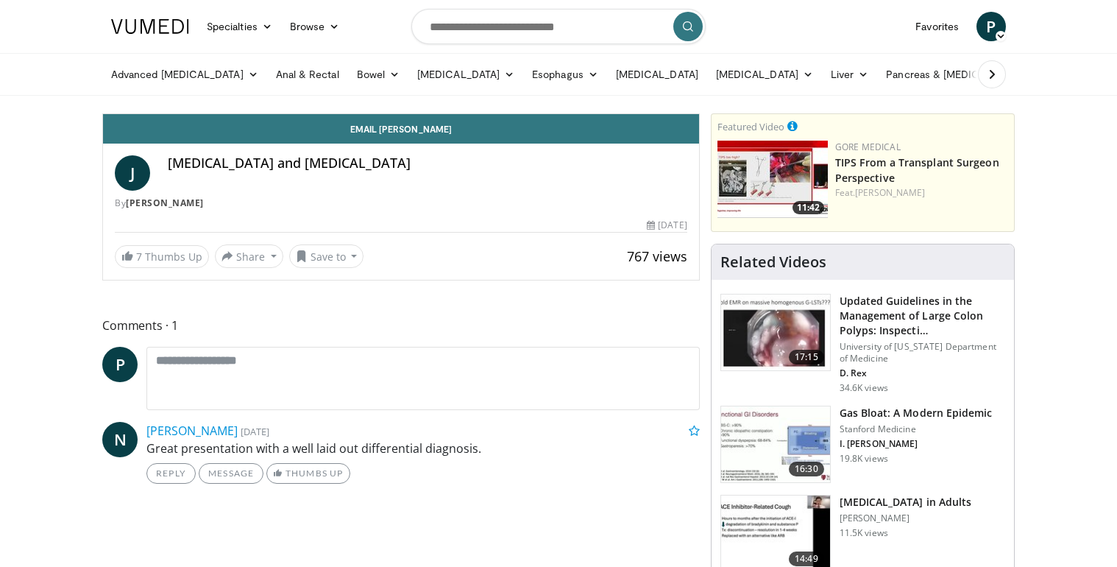 This screenshot has height=567, width=1117. What do you see at coordinates (774, 262) in the screenshot?
I see `h4: Related Videos` at bounding box center [774, 262].